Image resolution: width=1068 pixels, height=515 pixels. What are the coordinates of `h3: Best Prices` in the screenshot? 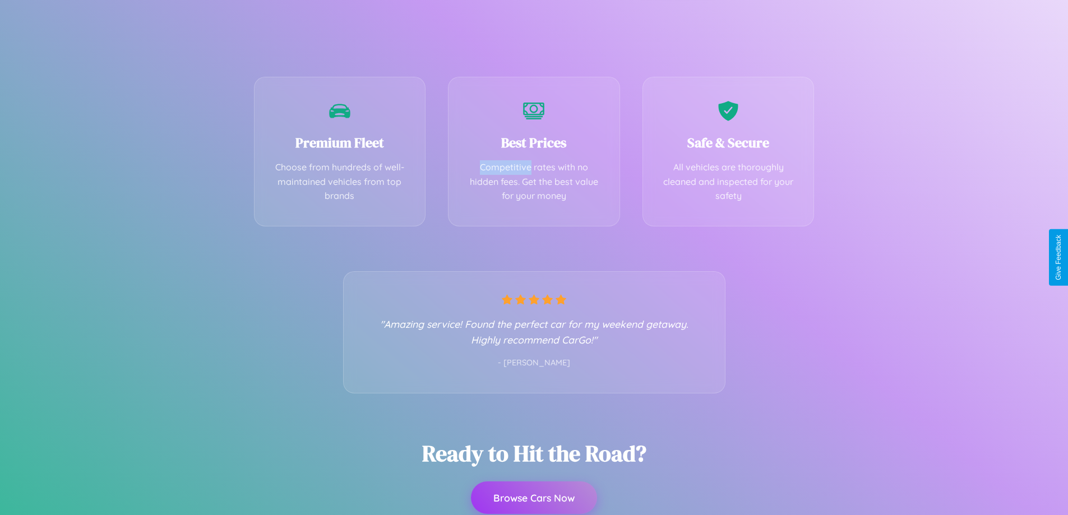 It's located at (534, 142).